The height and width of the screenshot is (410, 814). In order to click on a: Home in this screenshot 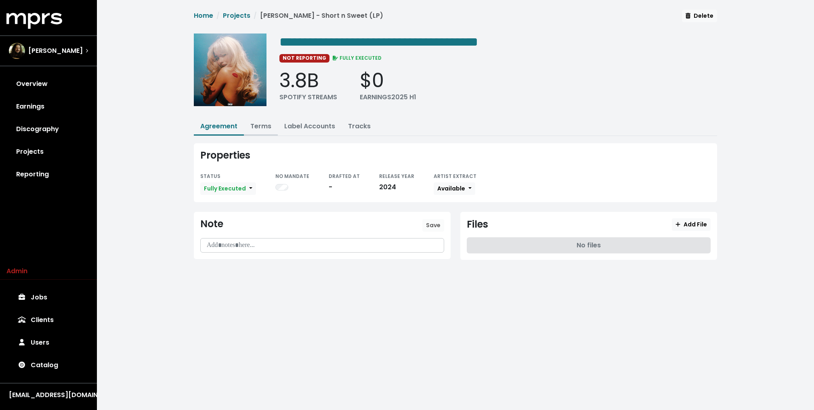, I will do `click(203, 15)`.